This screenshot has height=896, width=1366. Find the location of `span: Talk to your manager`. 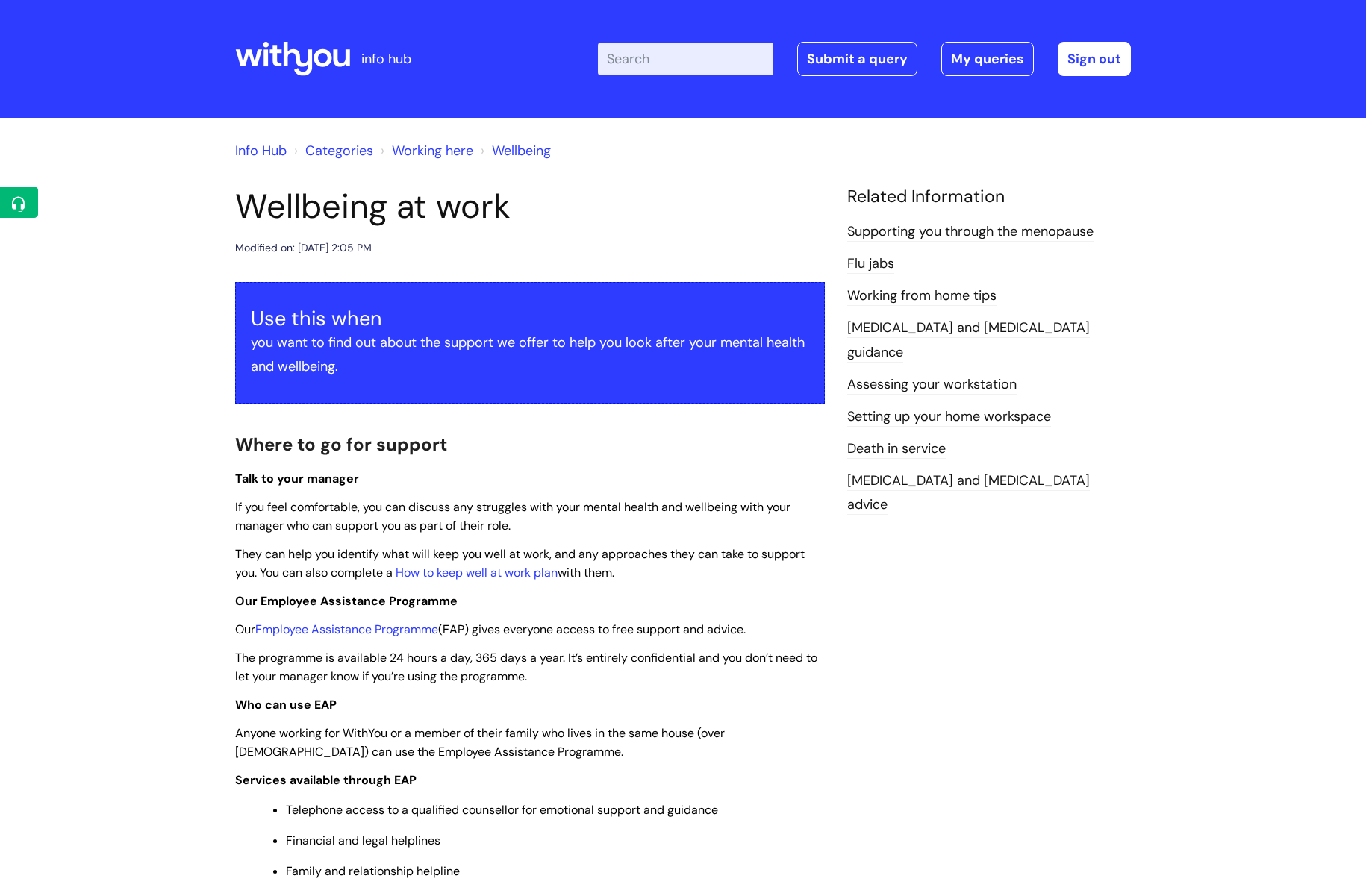

span: Talk to your manager is located at coordinates (297, 478).